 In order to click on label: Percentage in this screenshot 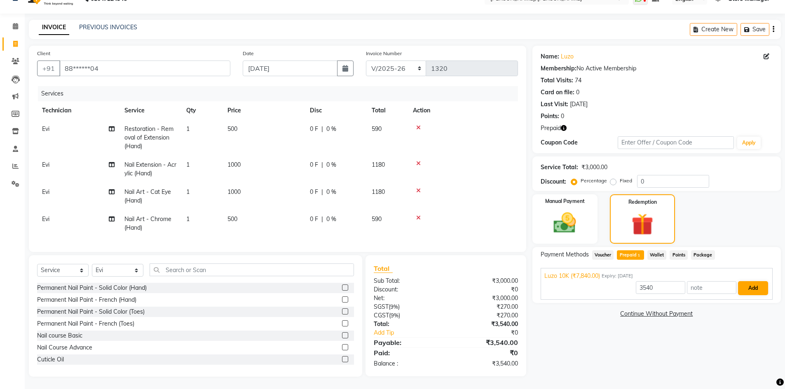, I will do `click(594, 181)`.